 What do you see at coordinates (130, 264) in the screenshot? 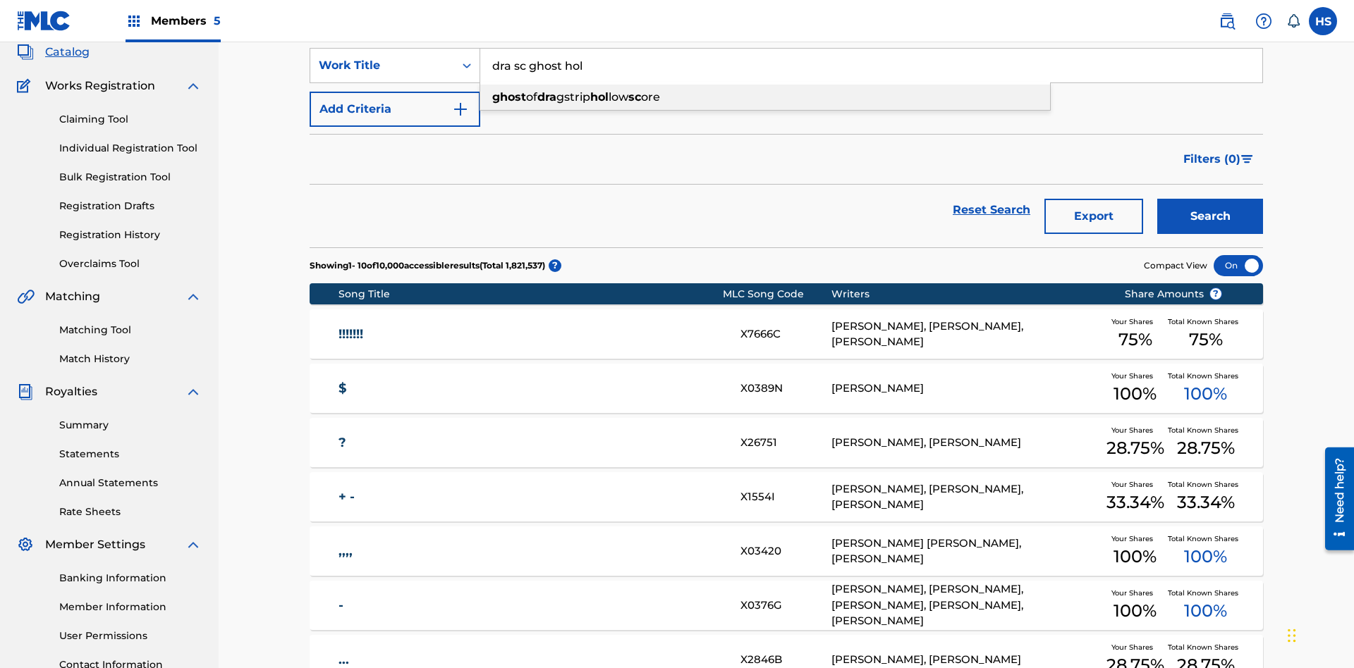
I see `a: Overclaims Tool` at bounding box center [130, 264].